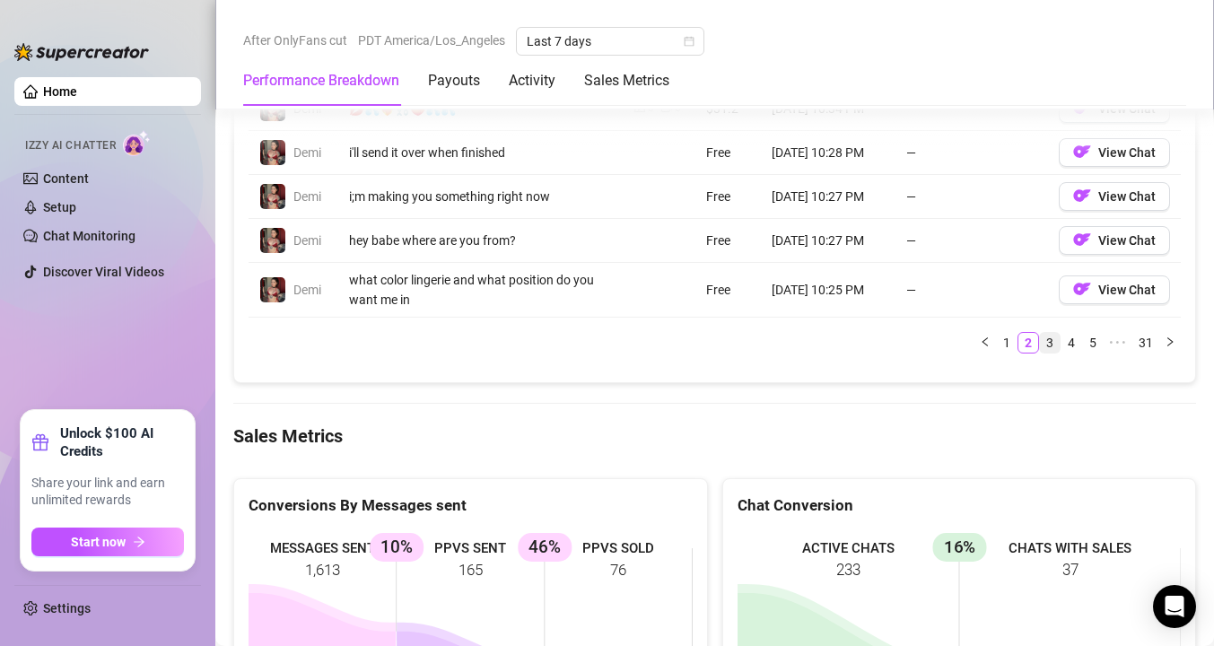 This screenshot has width=1214, height=646. I want to click on button: right, so click(1170, 343).